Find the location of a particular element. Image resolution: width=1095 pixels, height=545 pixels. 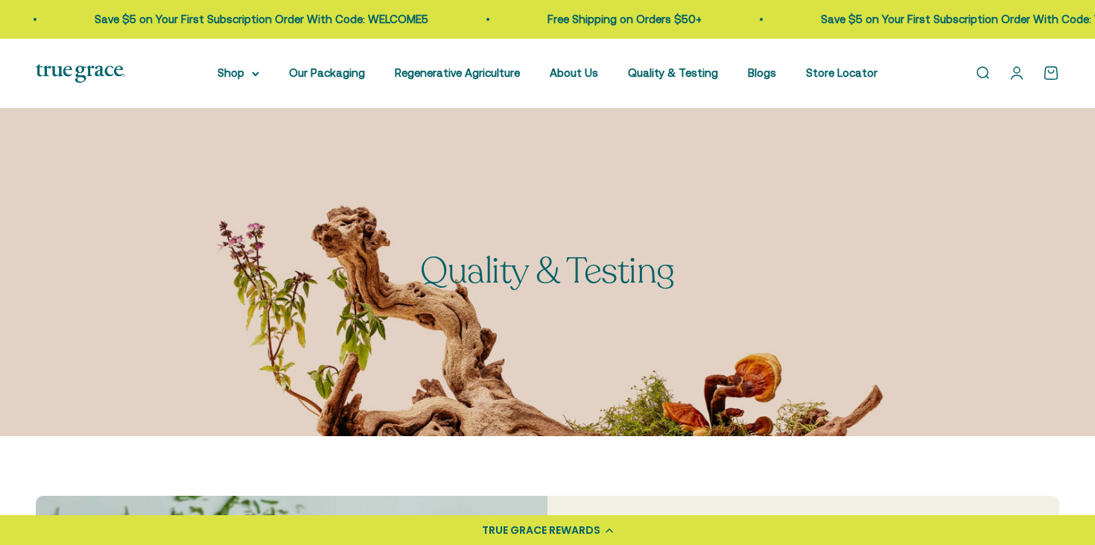

a: About Us is located at coordinates (574, 72).